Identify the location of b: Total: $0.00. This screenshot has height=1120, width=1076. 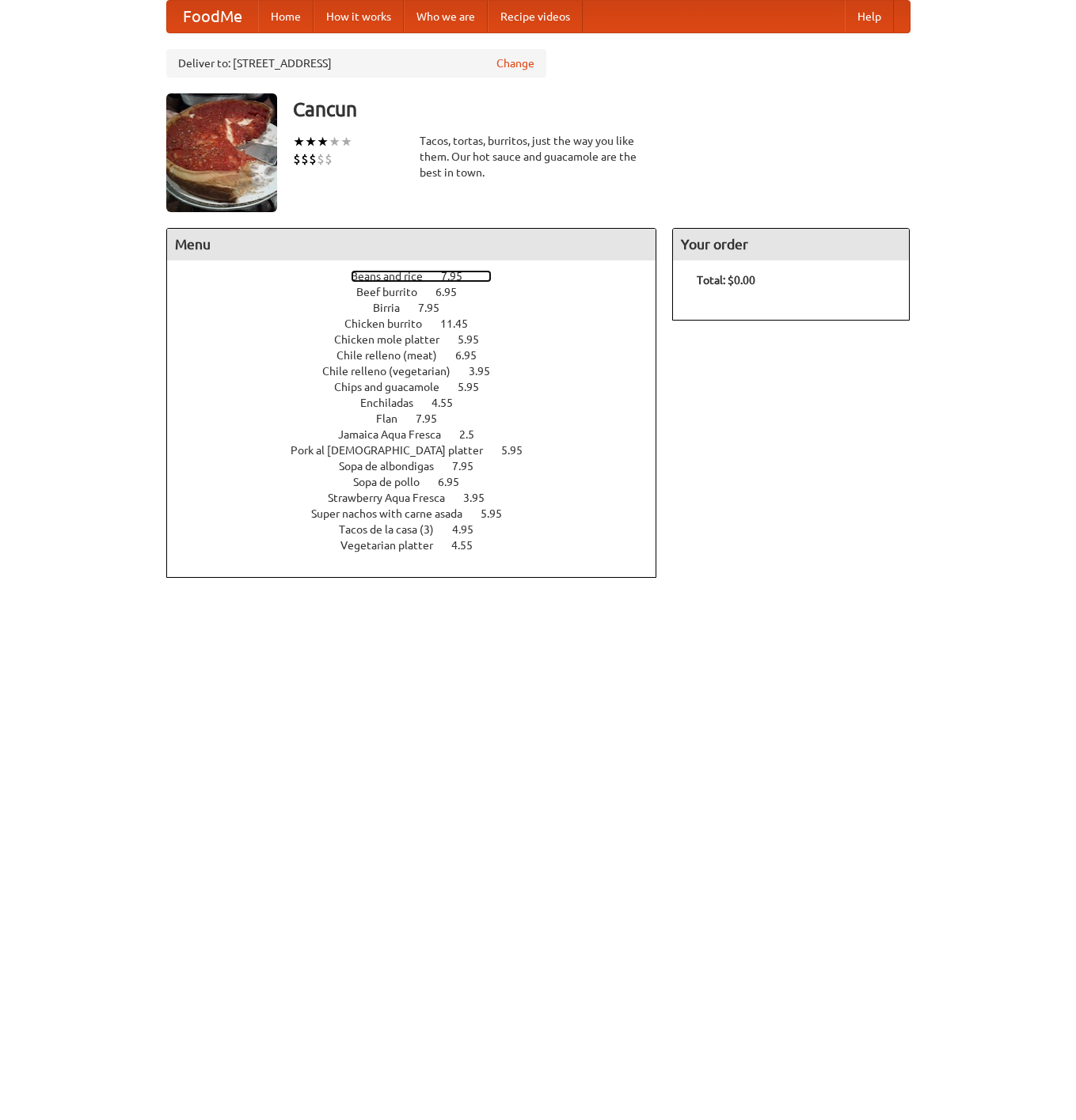
(726, 280).